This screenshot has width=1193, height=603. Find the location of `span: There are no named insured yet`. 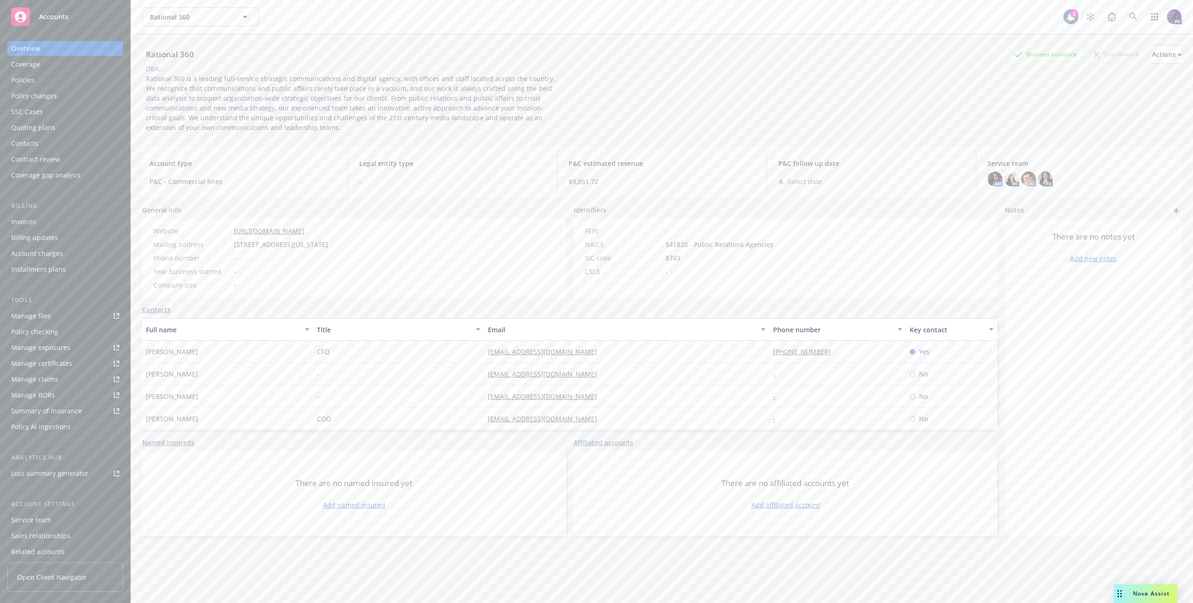

span: There are no named insured yet is located at coordinates (354, 483).